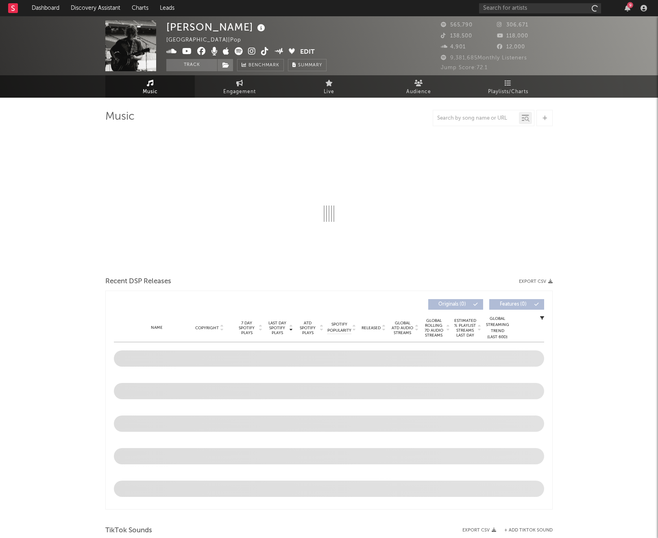 The image size is (658, 538). Describe the element at coordinates (465, 328) in the screenshot. I see `span: Estimated % Playlist Streams Last Day` at that location.